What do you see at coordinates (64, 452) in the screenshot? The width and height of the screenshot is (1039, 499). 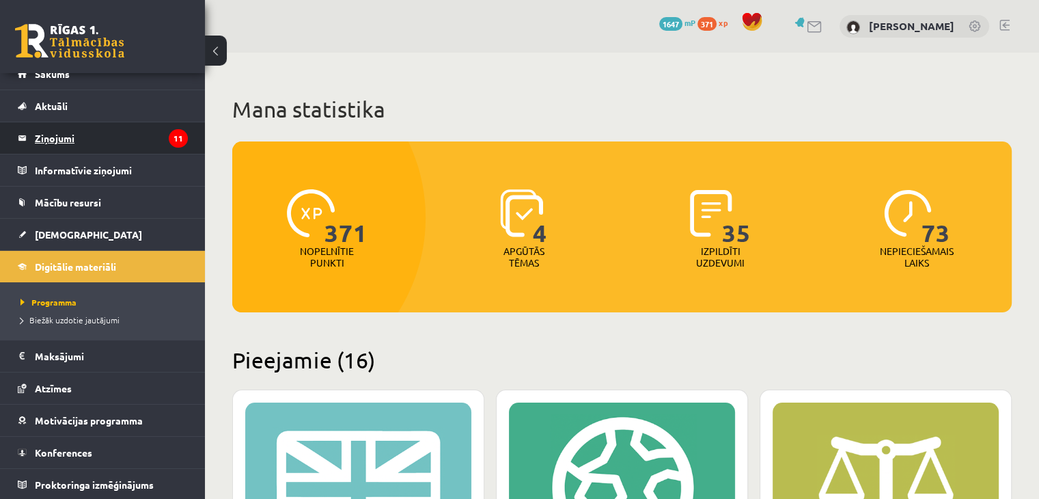 I see `span: Konferences` at bounding box center [64, 452].